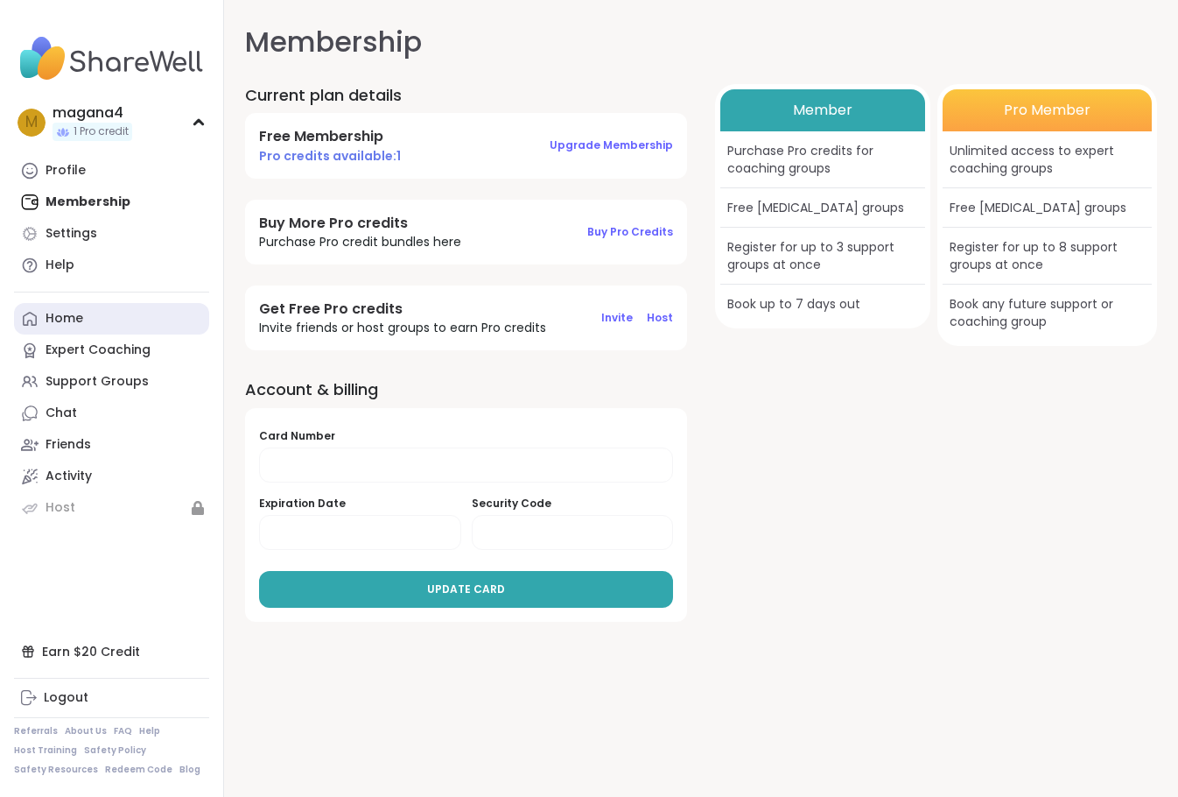 The width and height of the screenshot is (1178, 797). Describe the element at coordinates (630, 232) in the screenshot. I see `button: Buy Pro Credits` at that location.